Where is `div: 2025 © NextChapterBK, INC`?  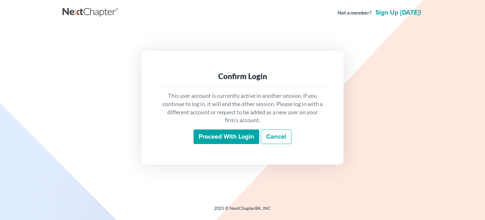 div: 2025 © NextChapterBK, INC is located at coordinates (243, 210).